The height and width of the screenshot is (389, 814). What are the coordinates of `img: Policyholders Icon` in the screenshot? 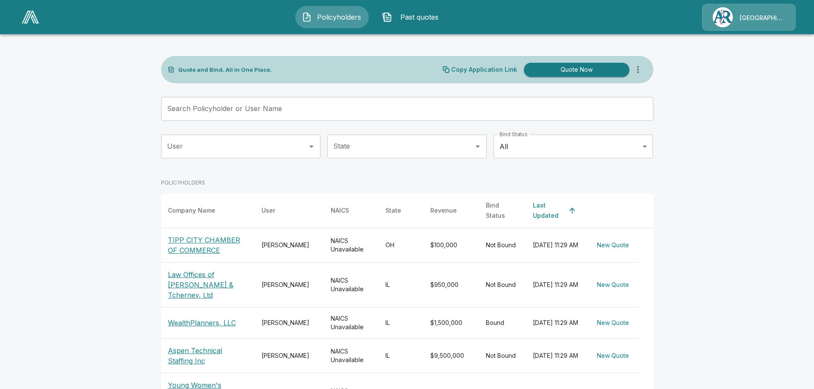 It's located at (307, 17).